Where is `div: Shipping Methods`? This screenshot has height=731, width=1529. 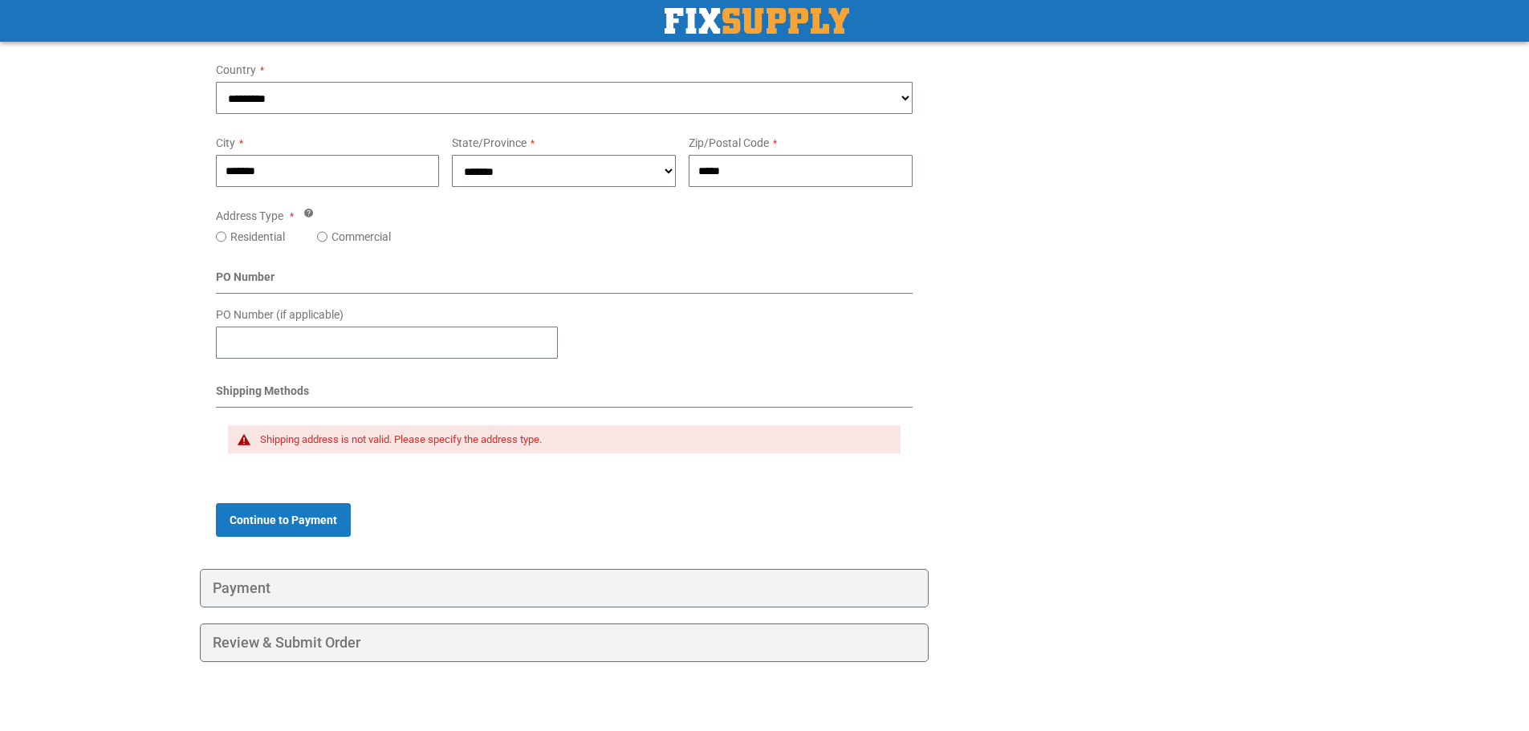 div: Shipping Methods is located at coordinates (564, 395).